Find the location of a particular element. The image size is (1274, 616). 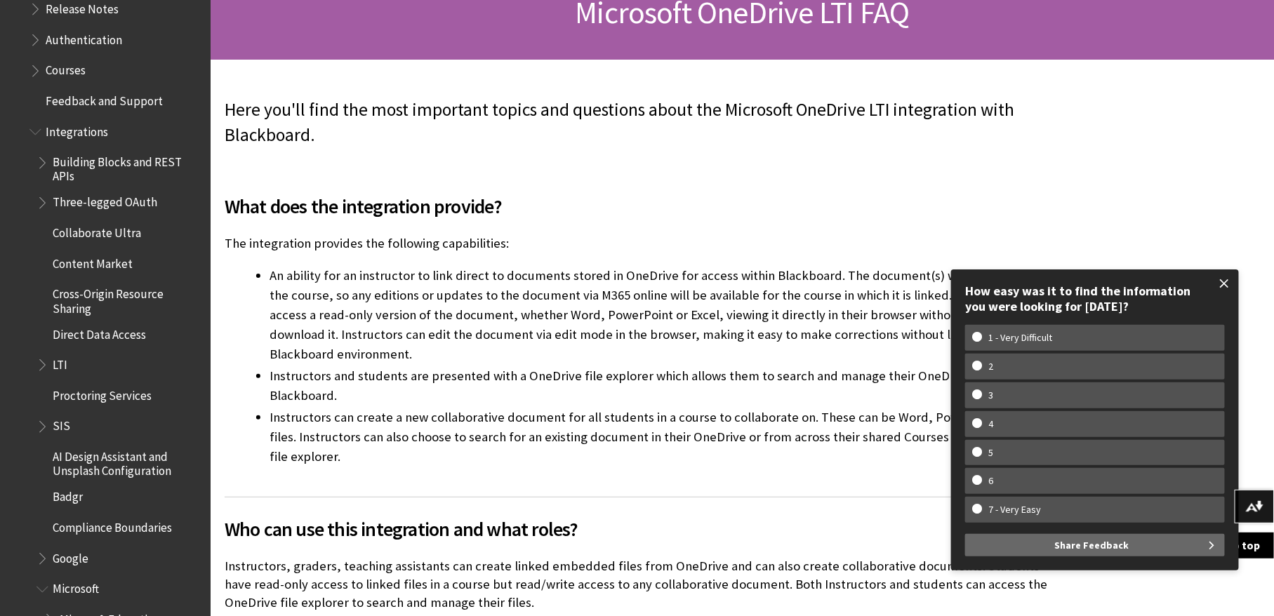

span: Content Market is located at coordinates (93, 261).